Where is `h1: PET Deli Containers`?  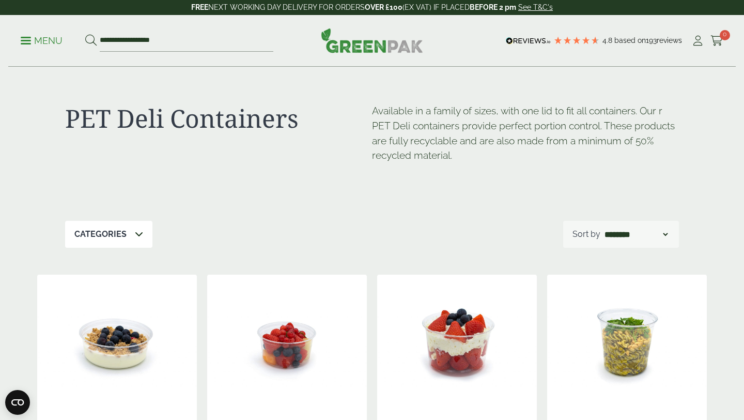
h1: PET Deli Containers is located at coordinates (219, 118).